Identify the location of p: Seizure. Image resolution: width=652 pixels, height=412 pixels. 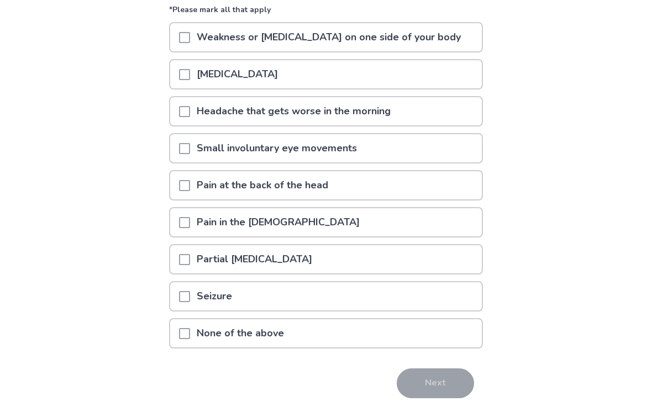
(214, 297).